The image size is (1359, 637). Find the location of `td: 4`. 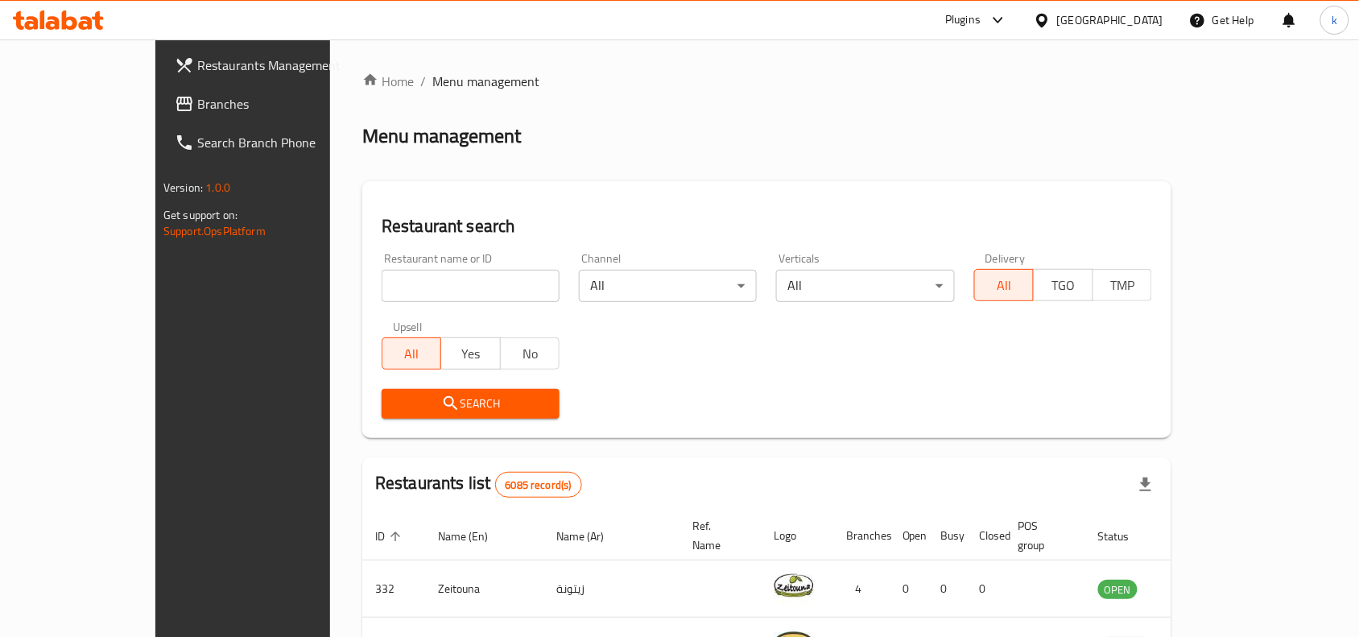

td: 4 is located at coordinates (862, 589).